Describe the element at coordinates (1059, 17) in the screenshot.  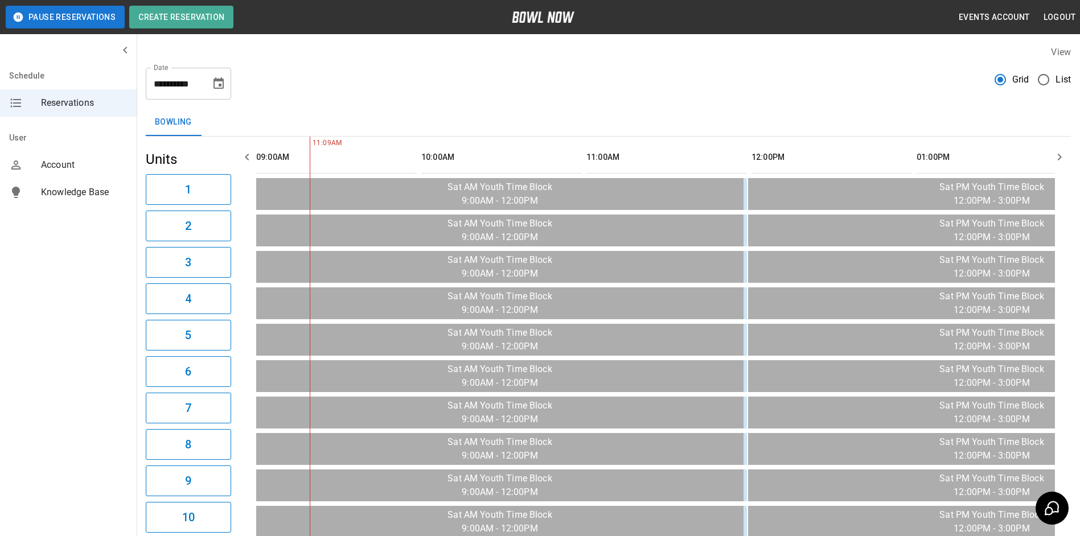
I see `button: Logout` at that location.